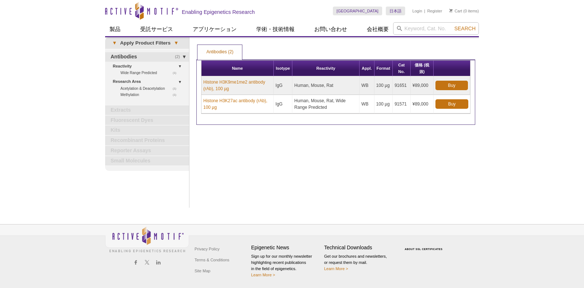  I want to click on a: Fluorescent Dyes, so click(147, 120).